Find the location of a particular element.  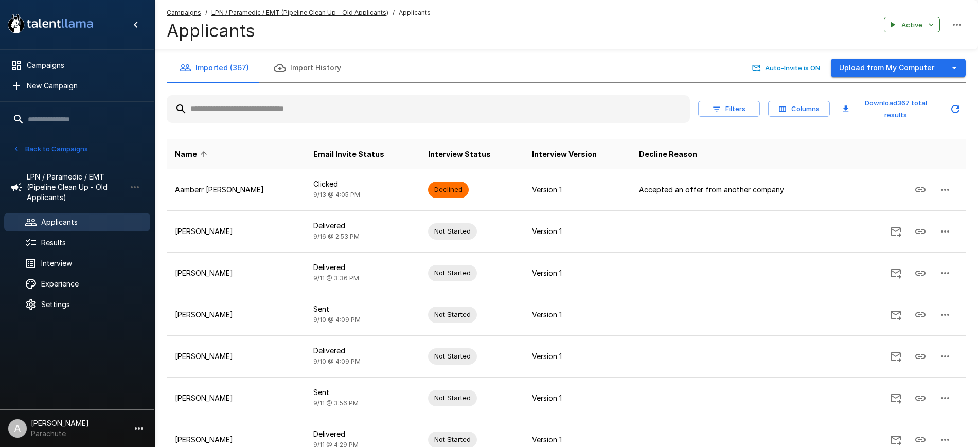

span: Decline Reason is located at coordinates (668, 154).